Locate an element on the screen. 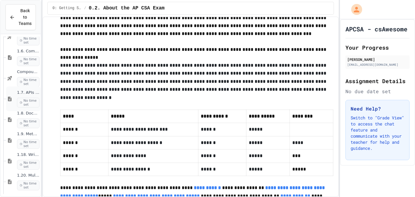 Image resolution: width=415 pixels, height=197 pixels. span: 1.9. Method Signatures is located at coordinates (28, 134).